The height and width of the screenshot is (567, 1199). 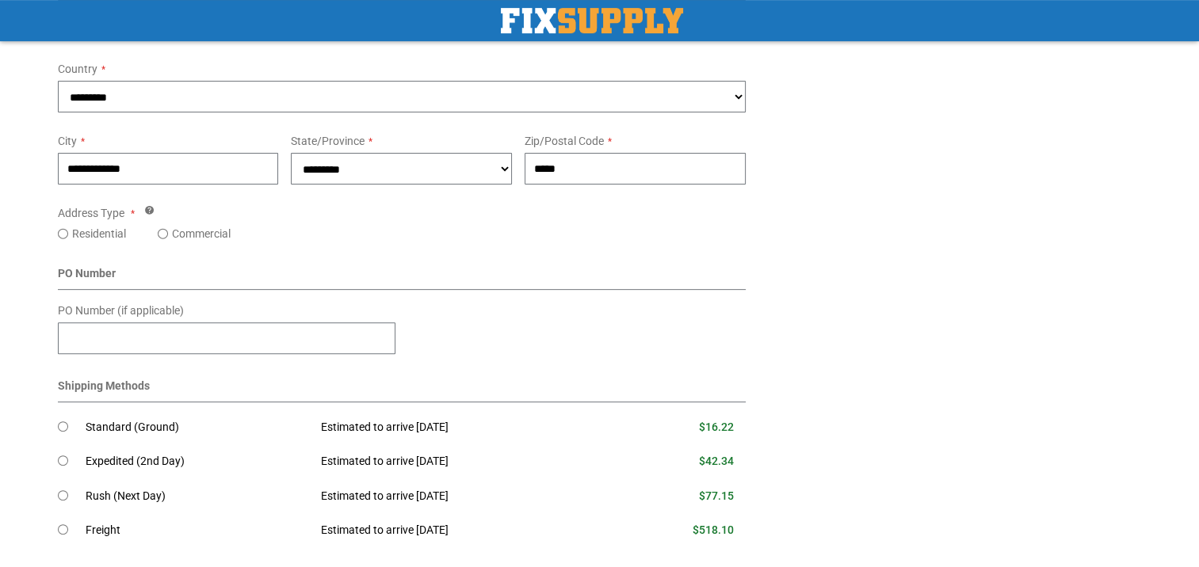 What do you see at coordinates (592, 21) in the screenshot?
I see `a: store logo` at bounding box center [592, 21].